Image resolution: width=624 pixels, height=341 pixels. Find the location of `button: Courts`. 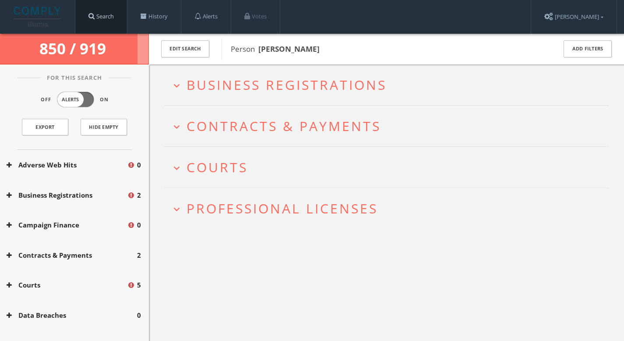

button: Courts is located at coordinates (67, 285).